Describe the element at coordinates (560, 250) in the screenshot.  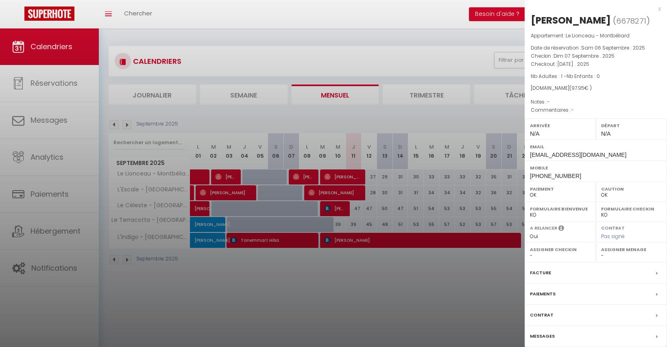
I see `label: Assigner Checkin` at that location.